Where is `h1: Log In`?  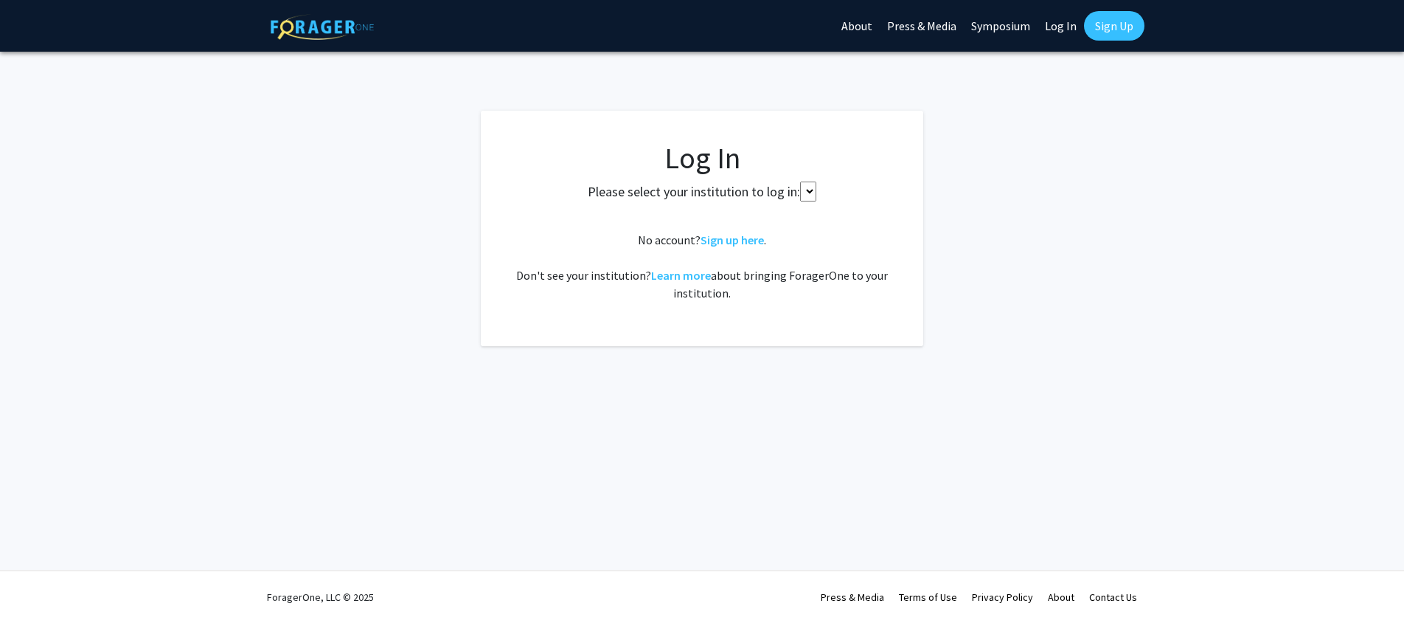 h1: Log In is located at coordinates (702, 158).